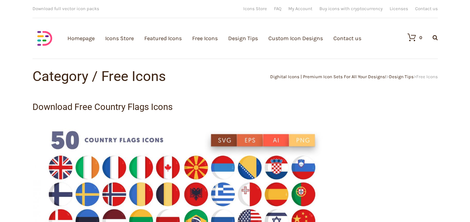 The image size is (470, 222). I want to click on span: Download full vector icon packs, so click(66, 8).